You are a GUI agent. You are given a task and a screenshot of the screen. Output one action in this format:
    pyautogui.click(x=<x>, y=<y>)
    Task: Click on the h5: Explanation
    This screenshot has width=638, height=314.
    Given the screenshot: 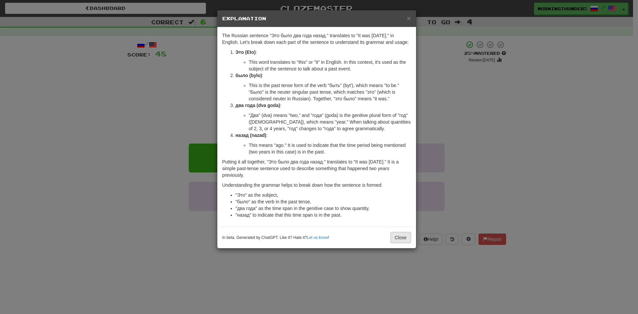 What is the action you would take?
    pyautogui.click(x=317, y=19)
    